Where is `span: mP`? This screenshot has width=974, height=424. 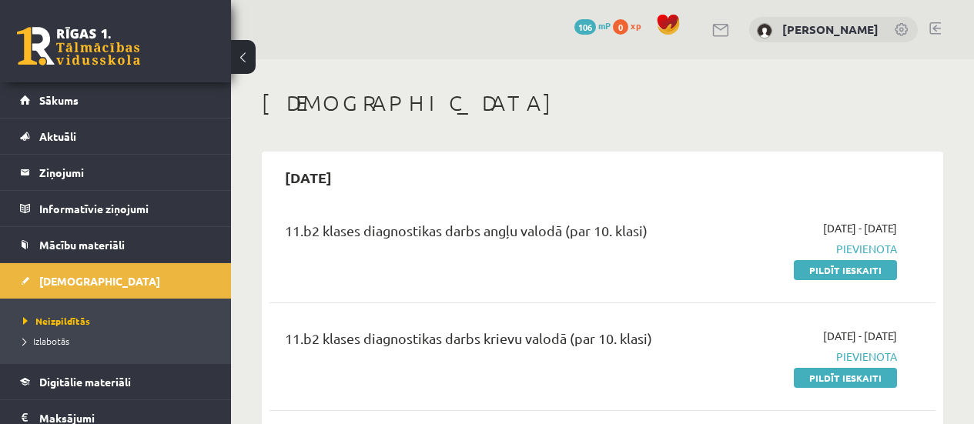
span: mP is located at coordinates (605, 25).